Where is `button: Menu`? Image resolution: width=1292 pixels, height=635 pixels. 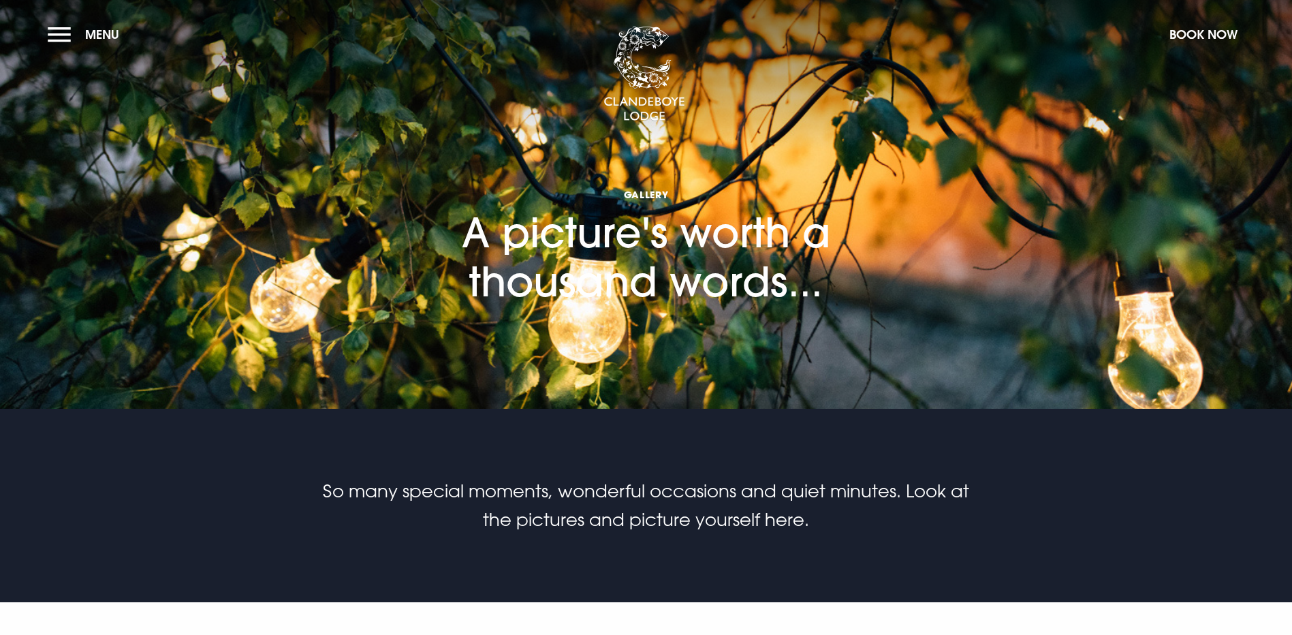 button: Menu is located at coordinates (87, 34).